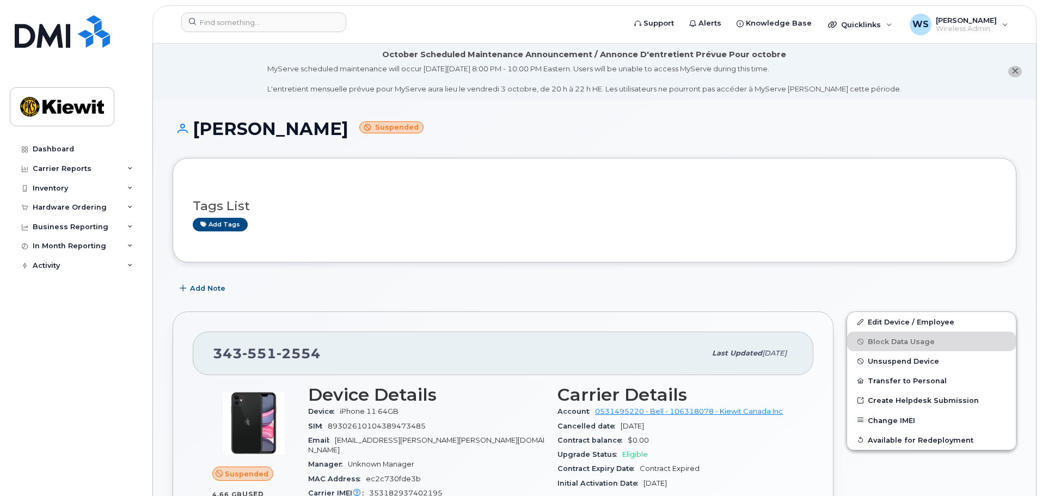  I want to click on small: Suspended, so click(392, 127).